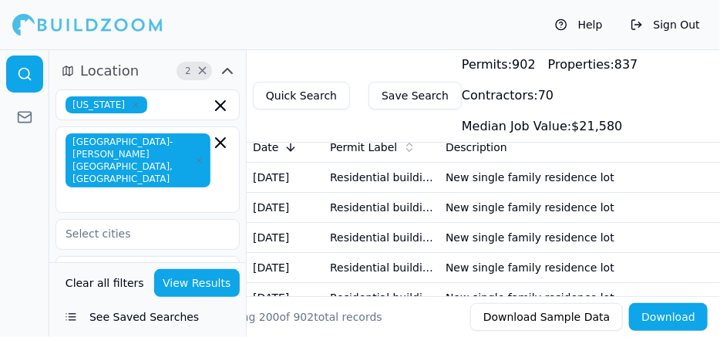 The image size is (720, 337). Describe the element at coordinates (269, 317) in the screenshot. I see `span: 200` at that location.